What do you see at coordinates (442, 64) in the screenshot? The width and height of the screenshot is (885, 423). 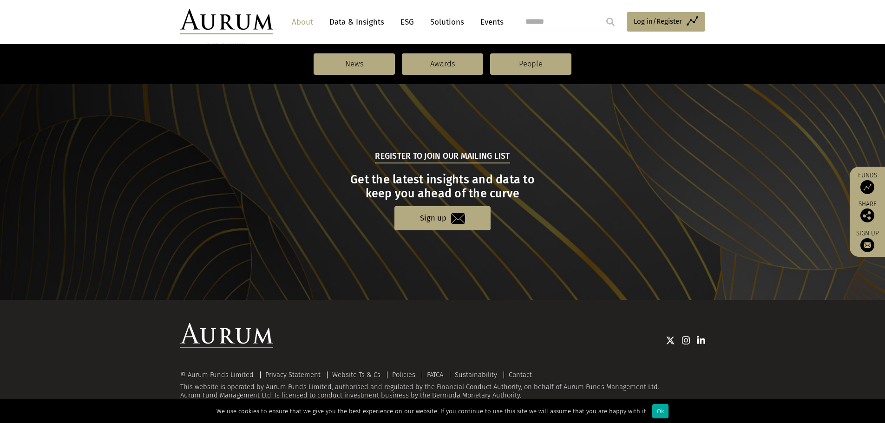 I see `a: Awards` at bounding box center [442, 64].